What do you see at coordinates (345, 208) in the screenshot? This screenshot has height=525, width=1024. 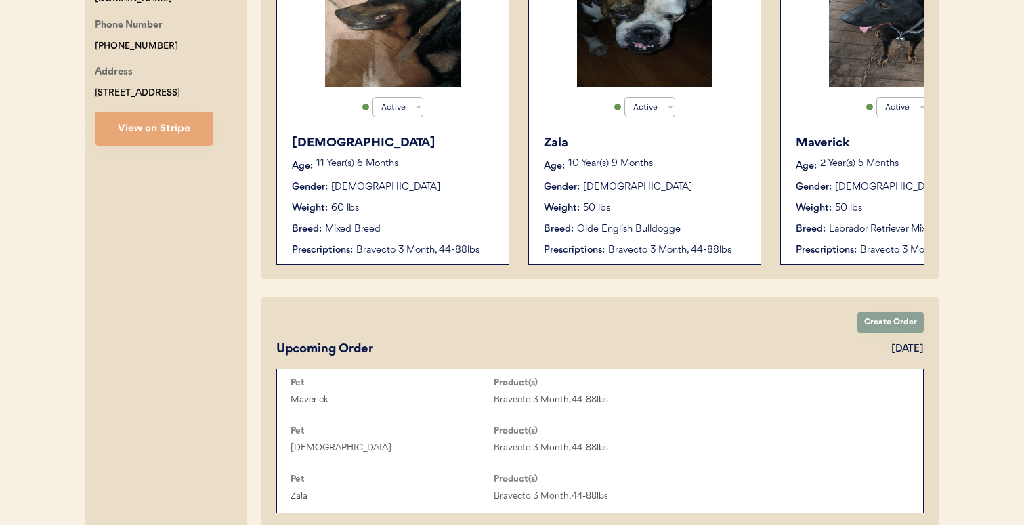 I see `div: 60 lbs` at bounding box center [345, 208].